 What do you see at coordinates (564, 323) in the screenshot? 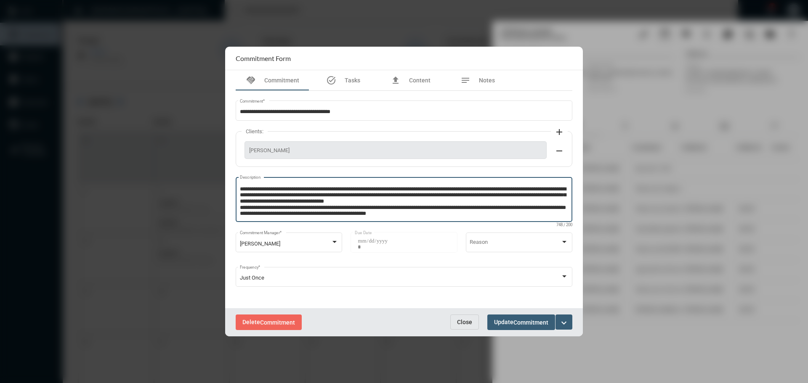
I see `mat-icon: expand_more` at bounding box center [564, 323].